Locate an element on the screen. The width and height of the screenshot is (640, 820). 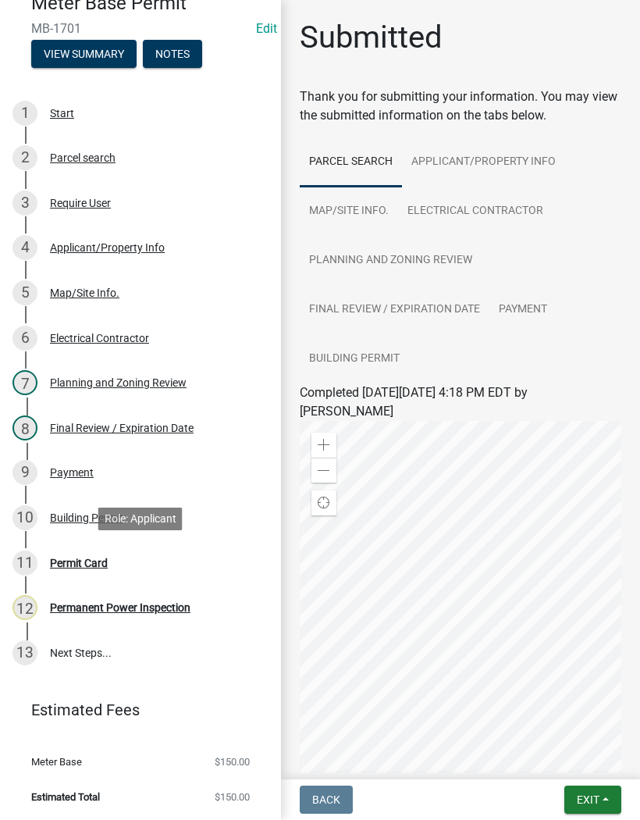
div: Start is located at coordinates (62, 113).